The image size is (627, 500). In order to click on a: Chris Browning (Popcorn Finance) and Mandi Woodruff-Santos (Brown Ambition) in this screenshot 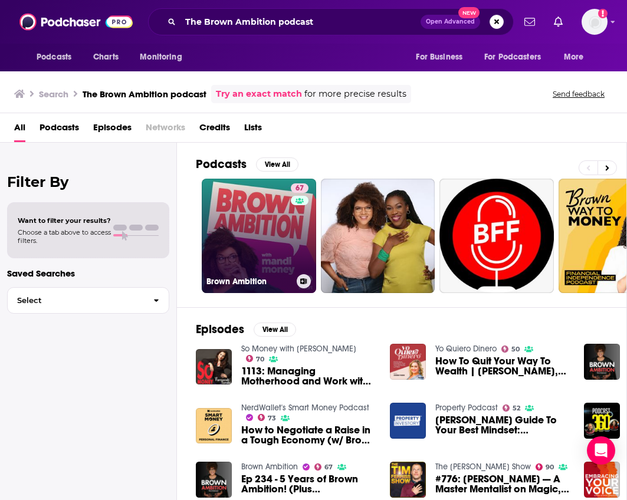, I will do `click(601, 420)`.